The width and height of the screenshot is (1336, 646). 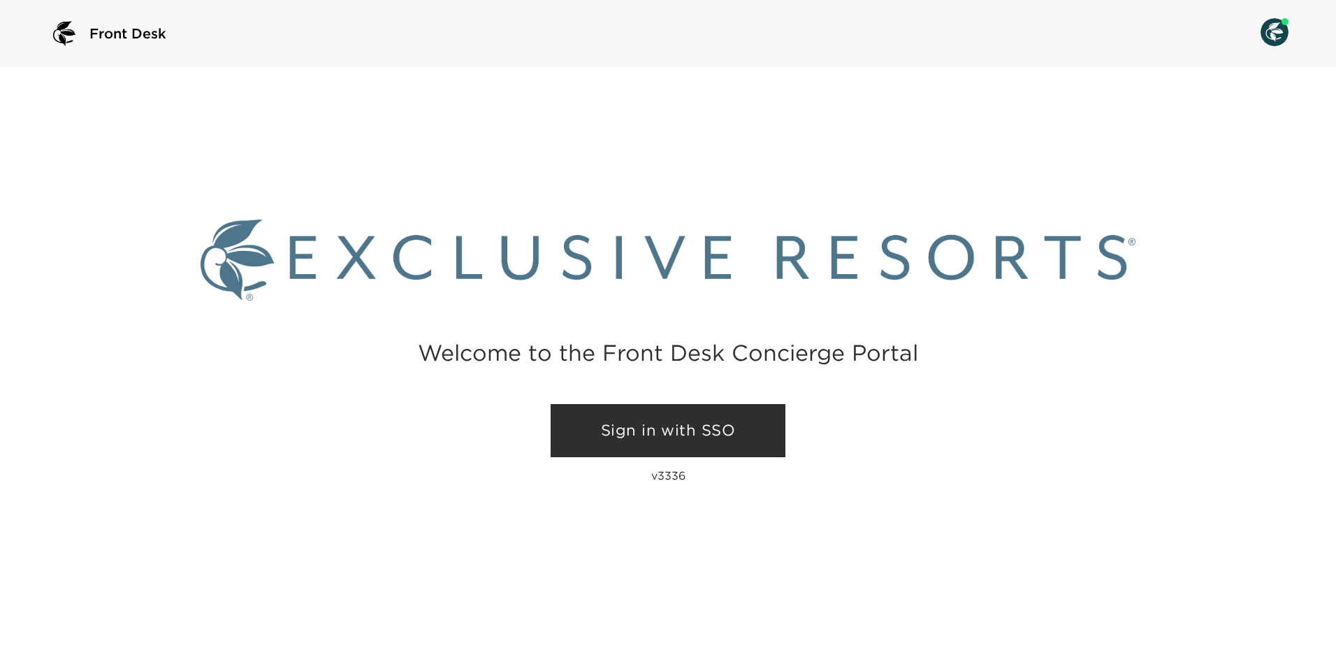 I want to click on h2: Welcome to the Front Desk Concierge Portal, so click(x=668, y=352).